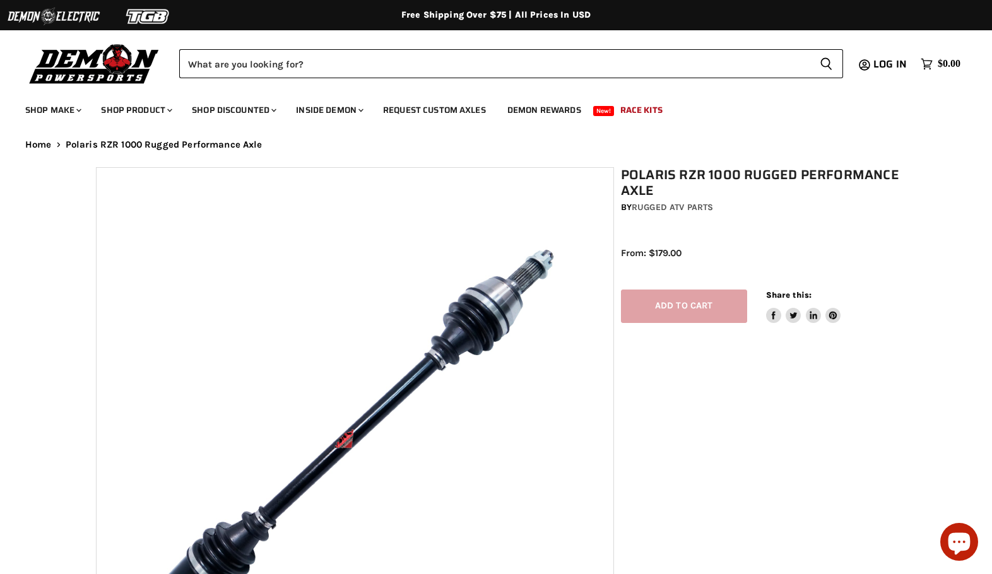  Describe the element at coordinates (889, 64) in the screenshot. I see `span: Log in` at that location.